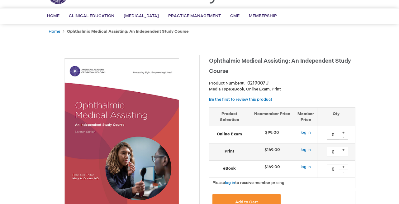 This screenshot has width=399, height=204. What do you see at coordinates (272, 116) in the screenshot?
I see `th: Nonmember Price` at bounding box center [272, 116].